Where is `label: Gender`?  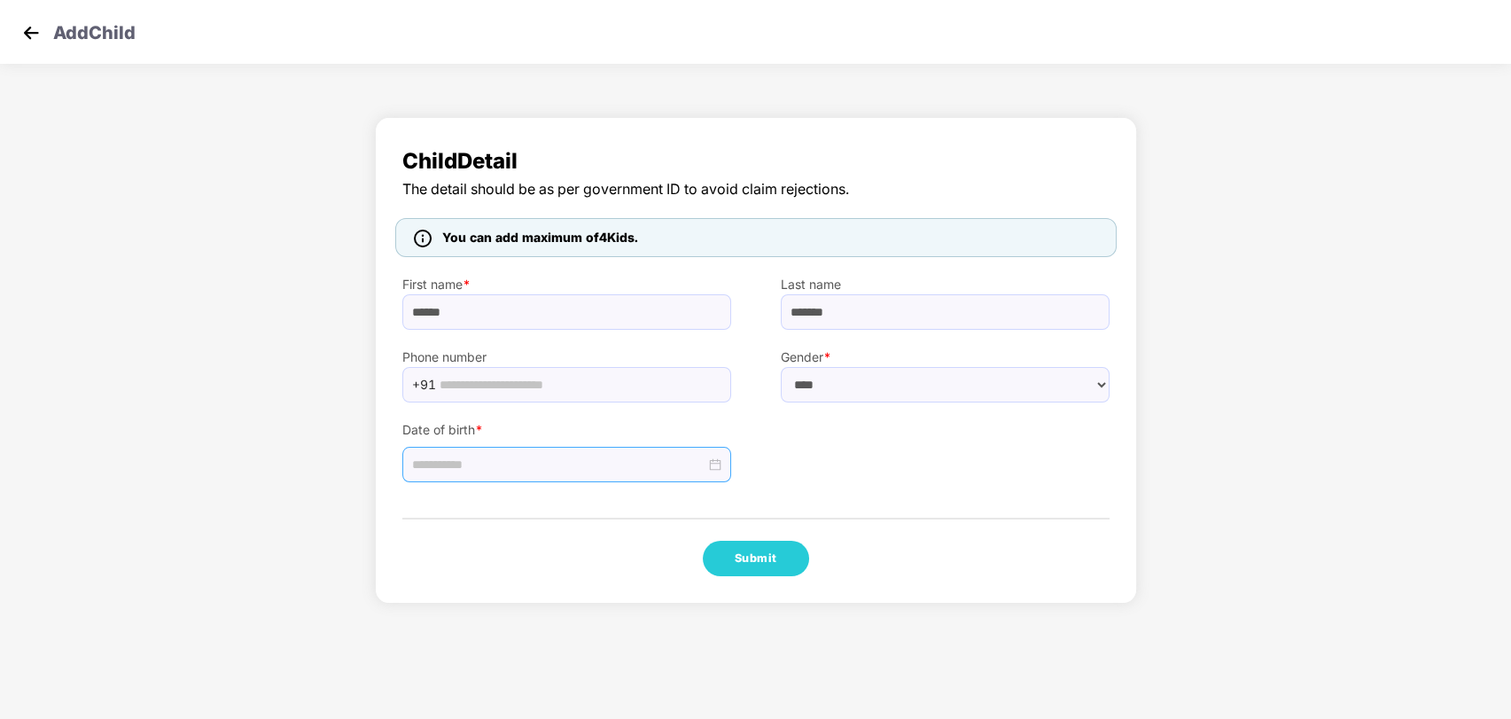 label: Gender is located at coordinates (945, 357).